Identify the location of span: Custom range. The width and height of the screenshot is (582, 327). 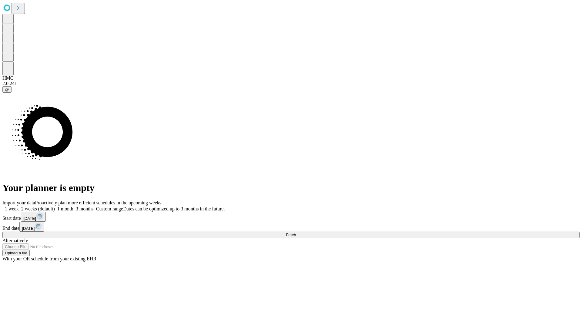
(109, 209).